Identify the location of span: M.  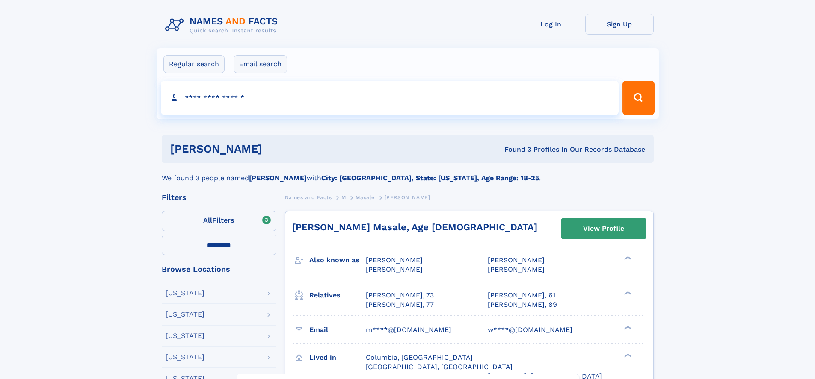
(343, 198).